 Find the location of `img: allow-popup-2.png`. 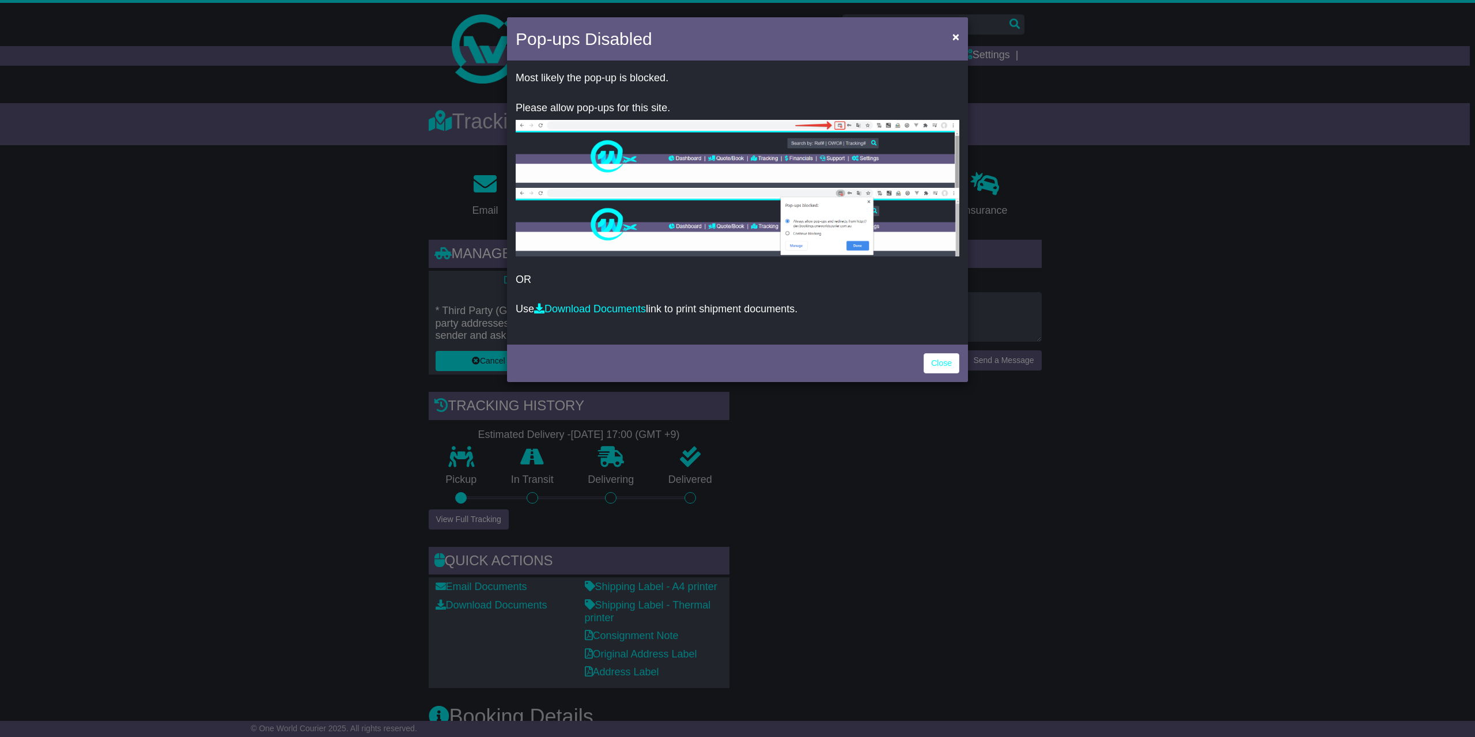

img: allow-popup-2.png is located at coordinates (737, 222).